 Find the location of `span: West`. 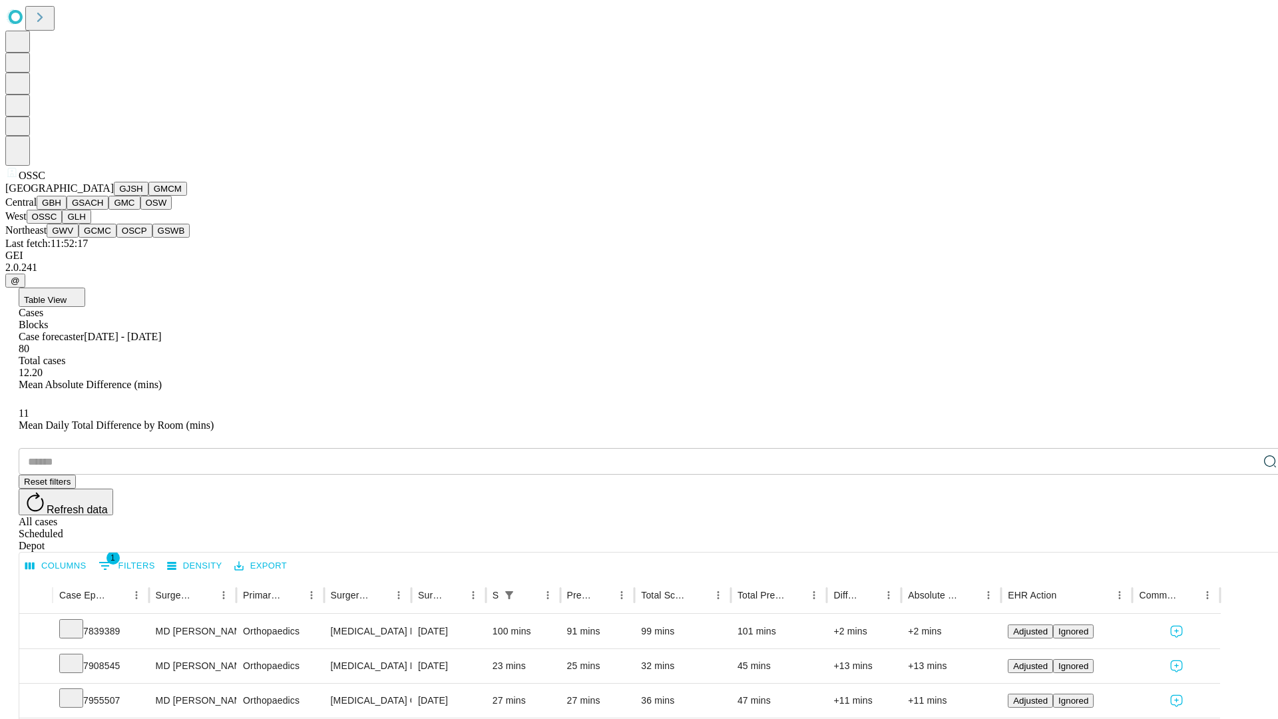

span: West is located at coordinates (16, 216).